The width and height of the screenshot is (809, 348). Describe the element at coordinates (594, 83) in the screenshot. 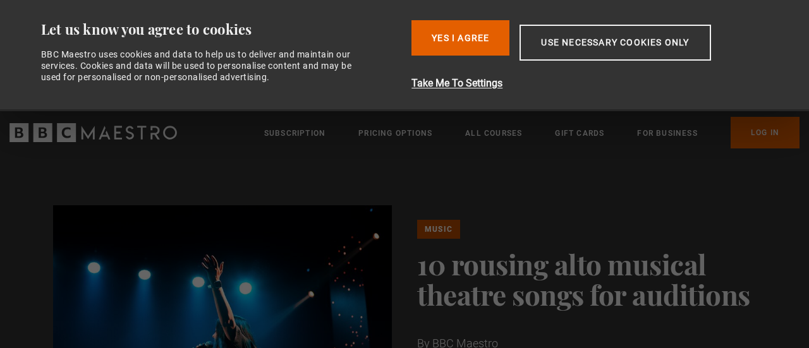

I see `button: Take Me To Settings` at that location.